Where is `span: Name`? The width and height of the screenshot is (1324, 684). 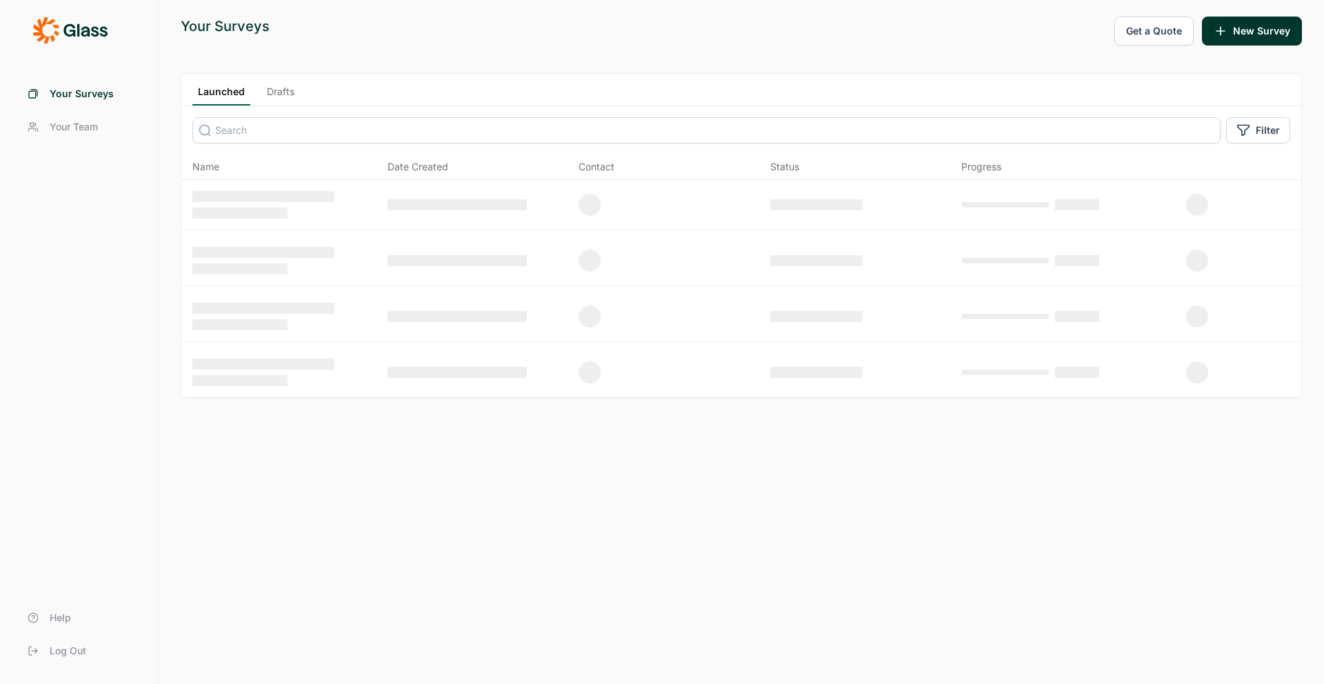 span: Name is located at coordinates (206, 167).